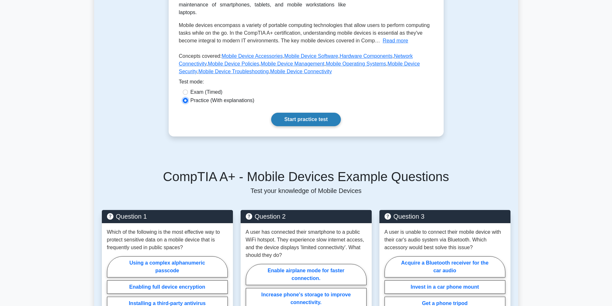 The image size is (612, 306). Describe the element at coordinates (301, 71) in the screenshot. I see `a: Mobile Device Connectivity` at that location.